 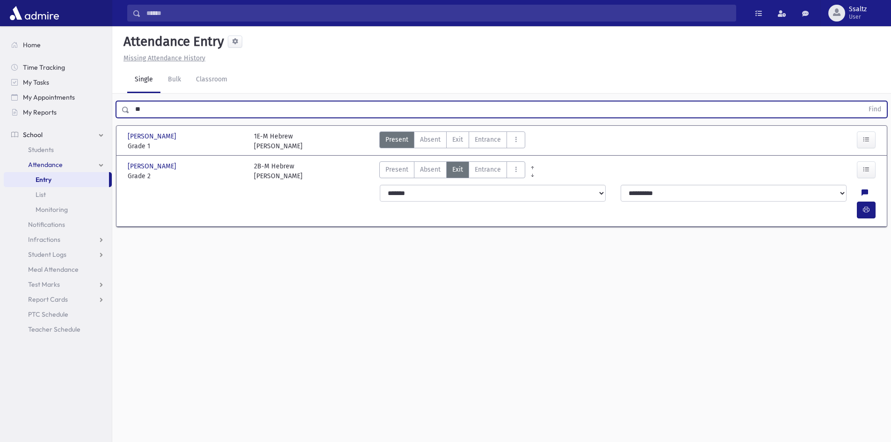 What do you see at coordinates (36, 82) in the screenshot?
I see `span: My Tasks` at bounding box center [36, 82].